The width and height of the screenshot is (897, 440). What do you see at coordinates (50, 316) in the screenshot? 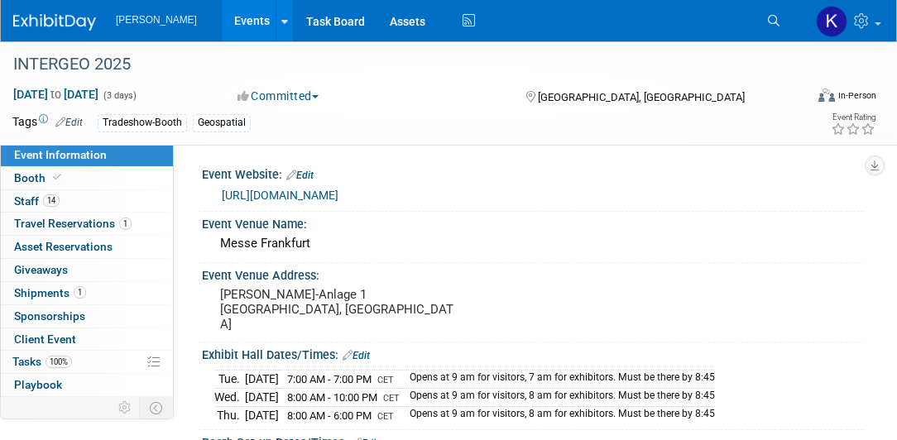
I see `span: Sponsorships` at bounding box center [50, 316].